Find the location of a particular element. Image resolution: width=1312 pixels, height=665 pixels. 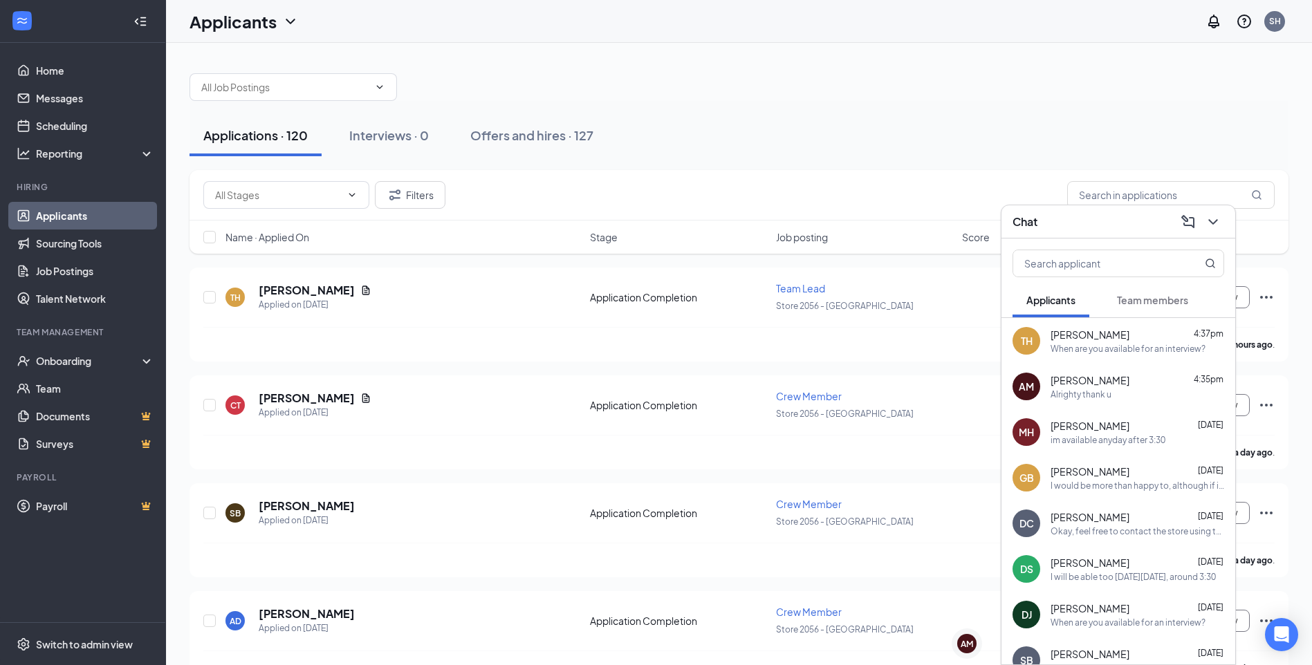

div: MH is located at coordinates (1026, 432).